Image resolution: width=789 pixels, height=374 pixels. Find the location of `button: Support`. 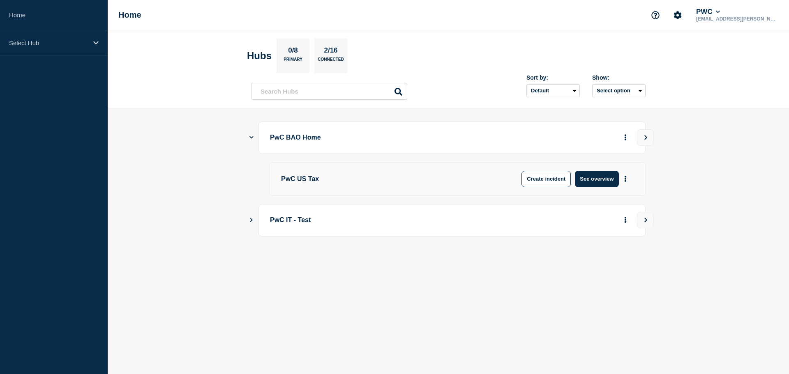

button: Support is located at coordinates (655, 15).